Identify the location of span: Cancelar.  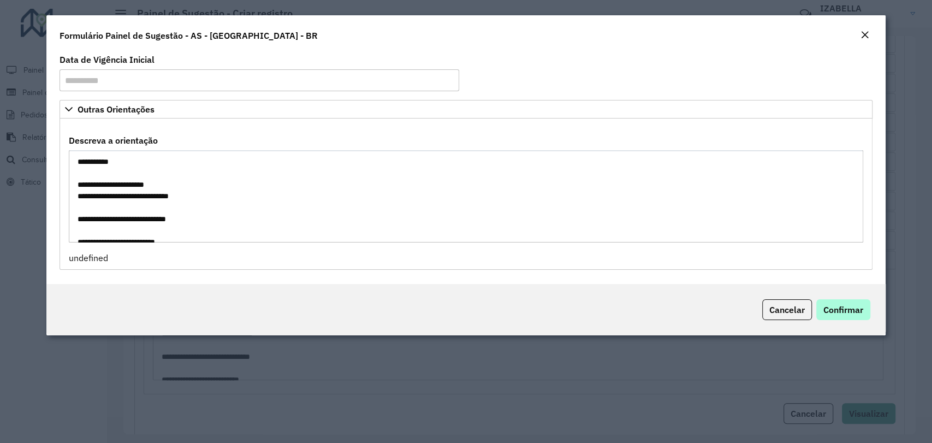
(786, 309).